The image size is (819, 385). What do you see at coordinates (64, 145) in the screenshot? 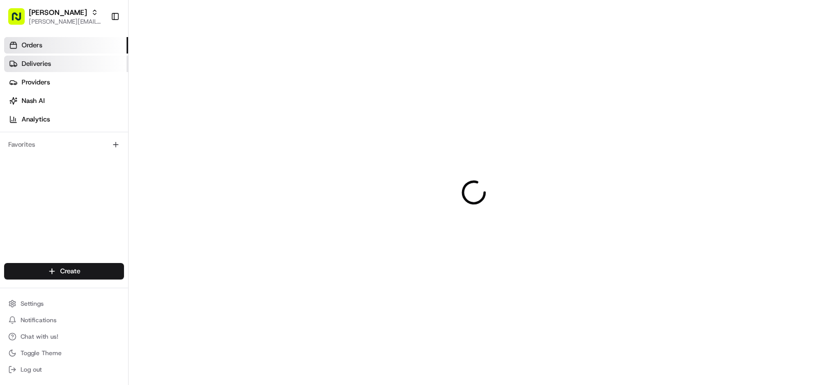
I see `div: Favorites` at bounding box center [64, 145].